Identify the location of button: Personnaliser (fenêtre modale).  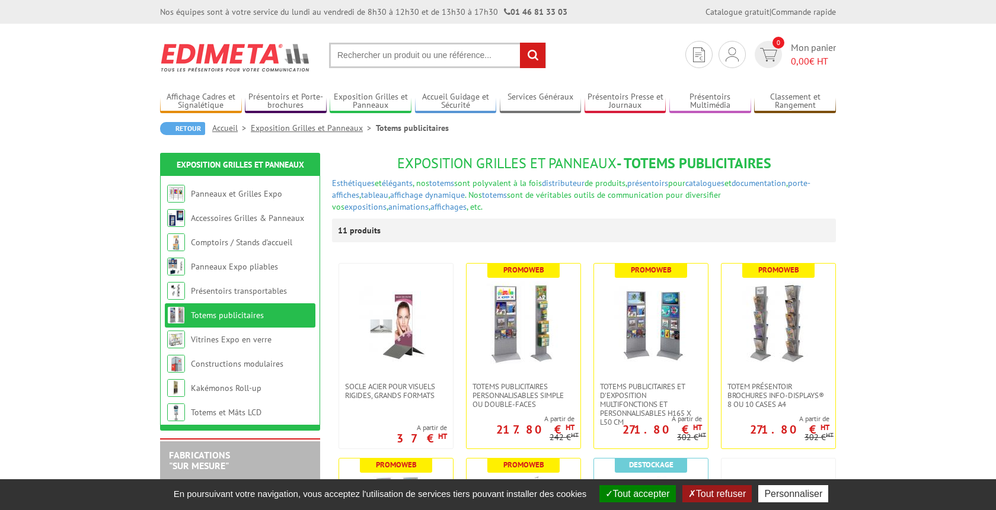
(793, 494).